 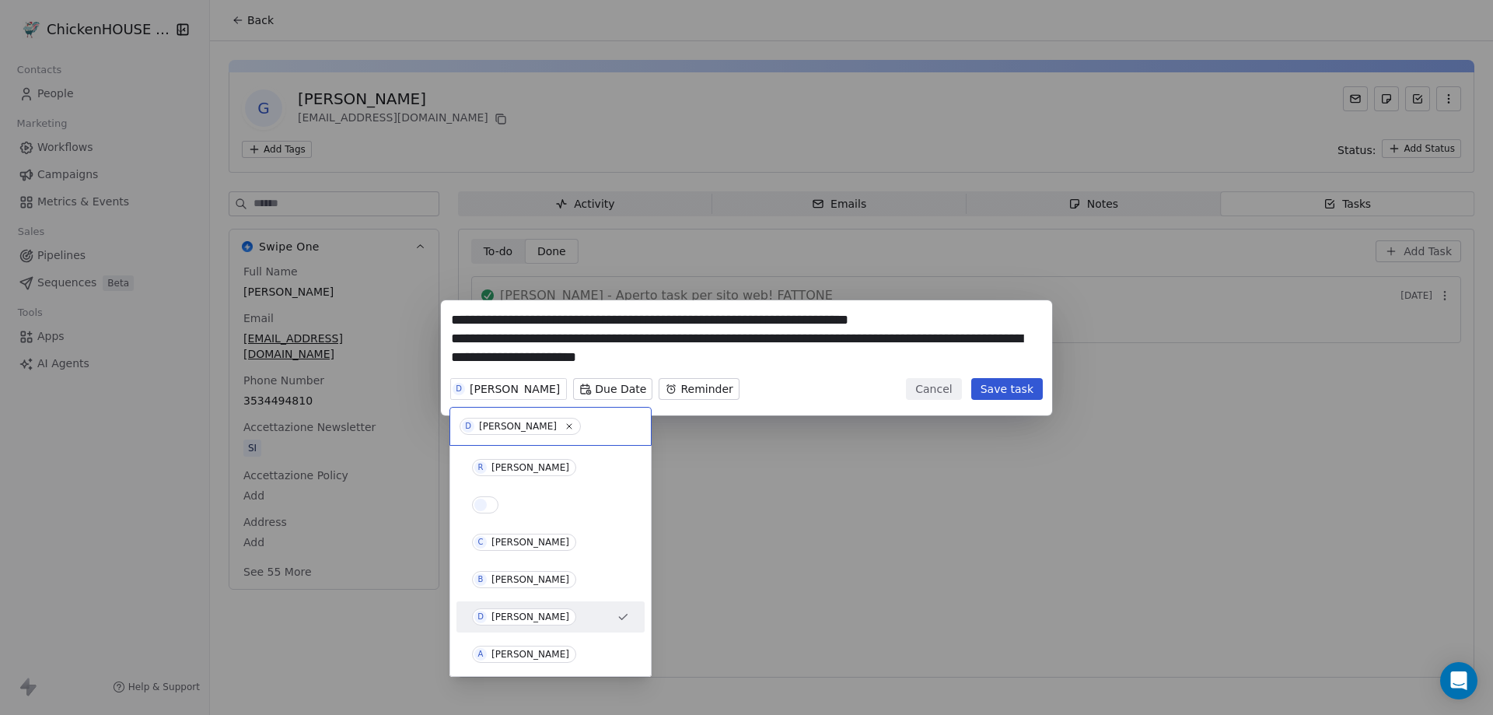 I want to click on div: R, so click(x=481, y=467).